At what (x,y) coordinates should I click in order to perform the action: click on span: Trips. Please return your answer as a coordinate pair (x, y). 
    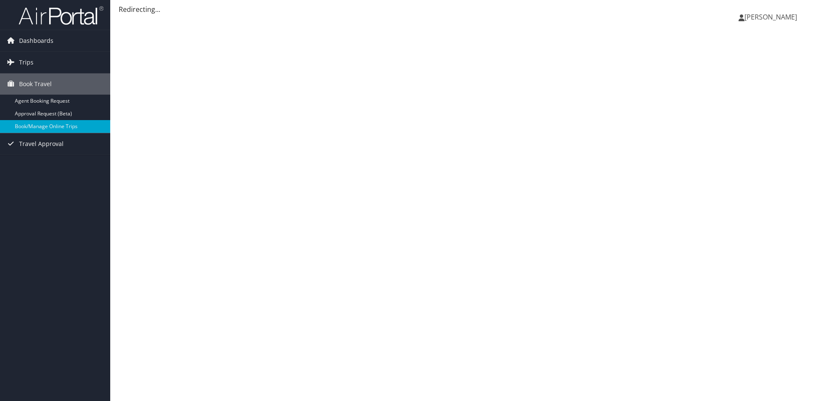
    Looking at the image, I should click on (26, 62).